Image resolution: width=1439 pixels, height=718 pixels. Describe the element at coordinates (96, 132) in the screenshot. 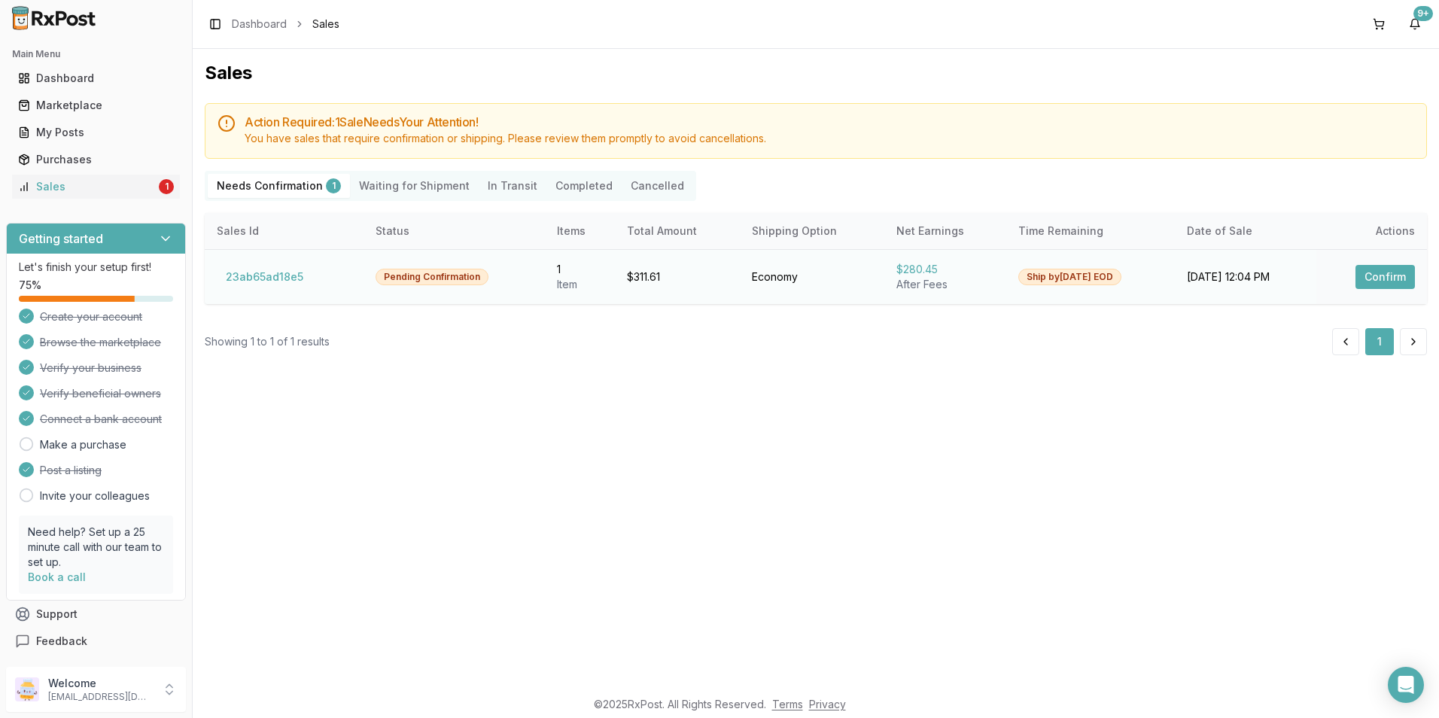

I see `a: My Posts` at that location.